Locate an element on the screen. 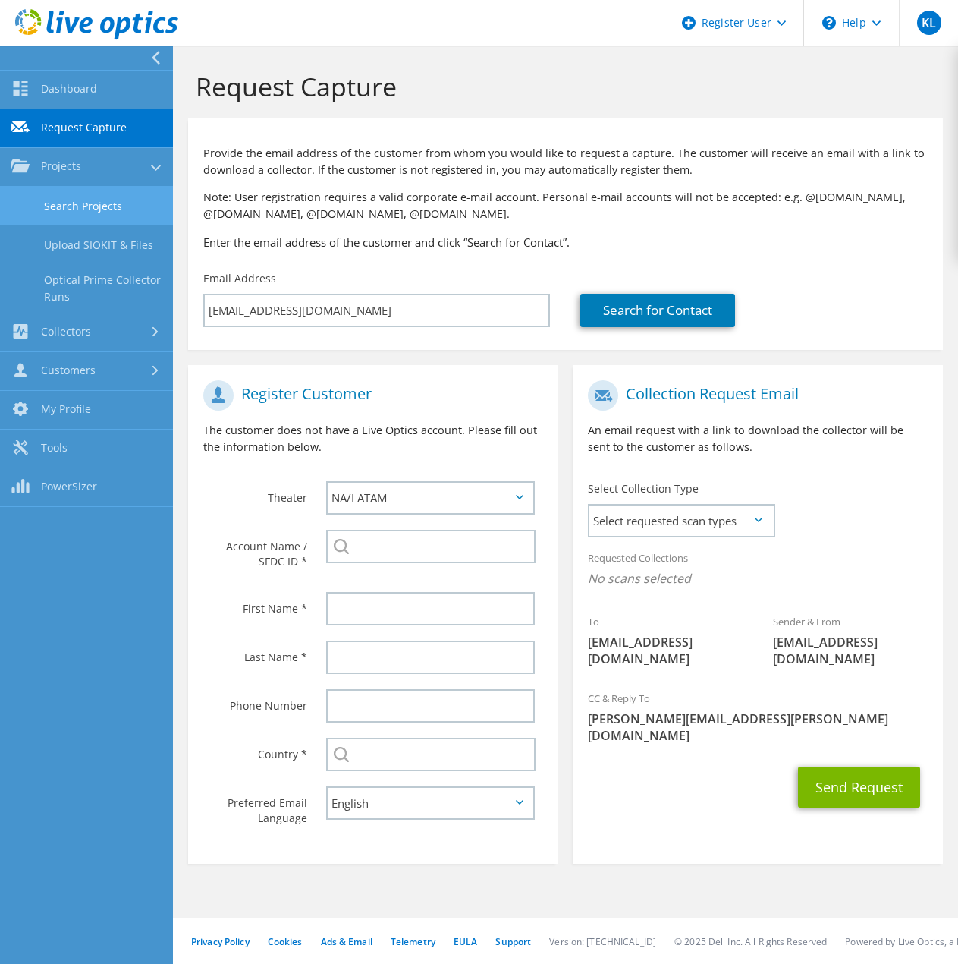  div: Requested Collections is located at coordinates (757, 570).